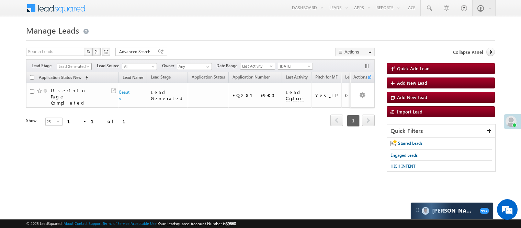 This screenshot has height=228, width=521. I want to click on div: UserInfo Page Completed, so click(77, 97).